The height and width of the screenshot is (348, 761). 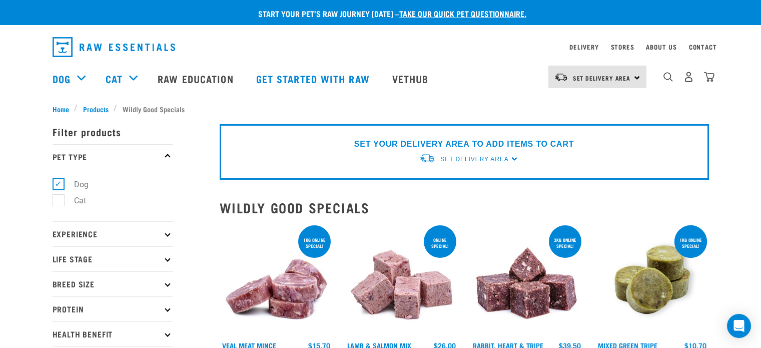 I want to click on a: Home, so click(x=64, y=109).